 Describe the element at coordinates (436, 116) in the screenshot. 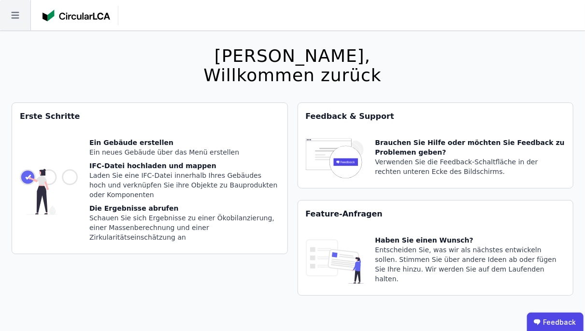

I see `div: Feedback & Support` at that location.